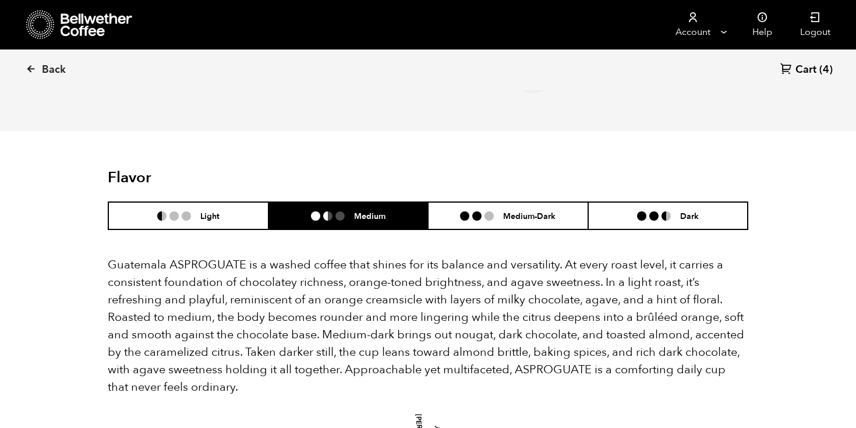  What do you see at coordinates (54, 70) in the screenshot?
I see `span: Back` at bounding box center [54, 70].